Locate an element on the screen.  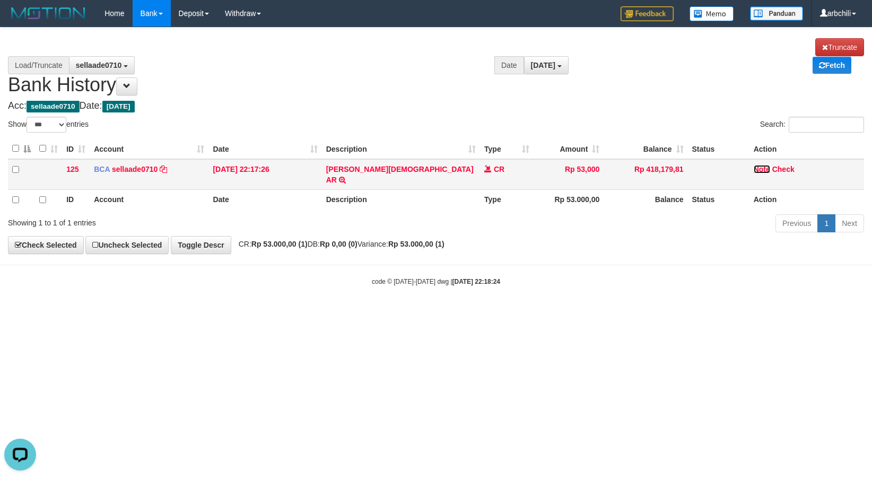
span: CR is located at coordinates (499, 169).